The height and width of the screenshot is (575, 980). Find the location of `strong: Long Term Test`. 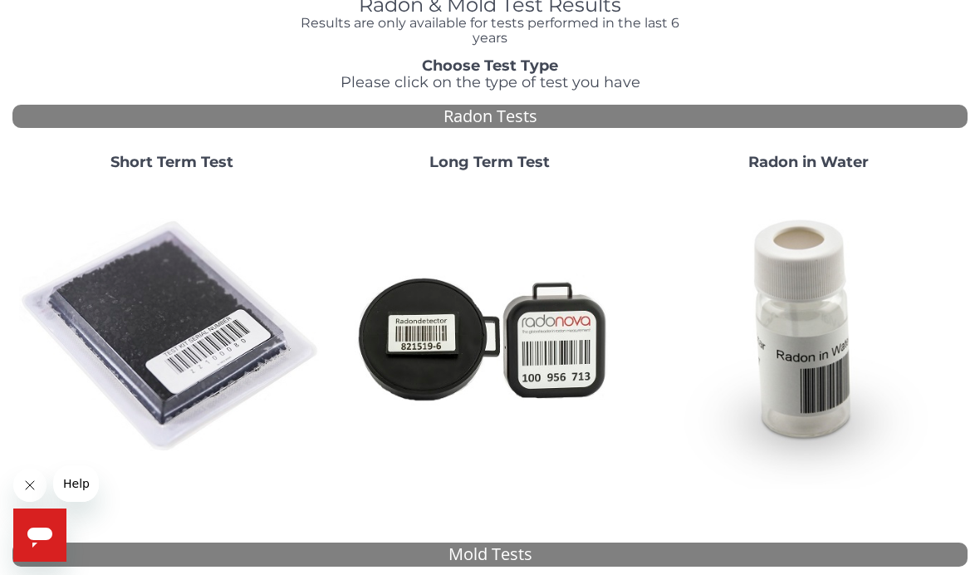

strong: Long Term Test is located at coordinates (489, 162).